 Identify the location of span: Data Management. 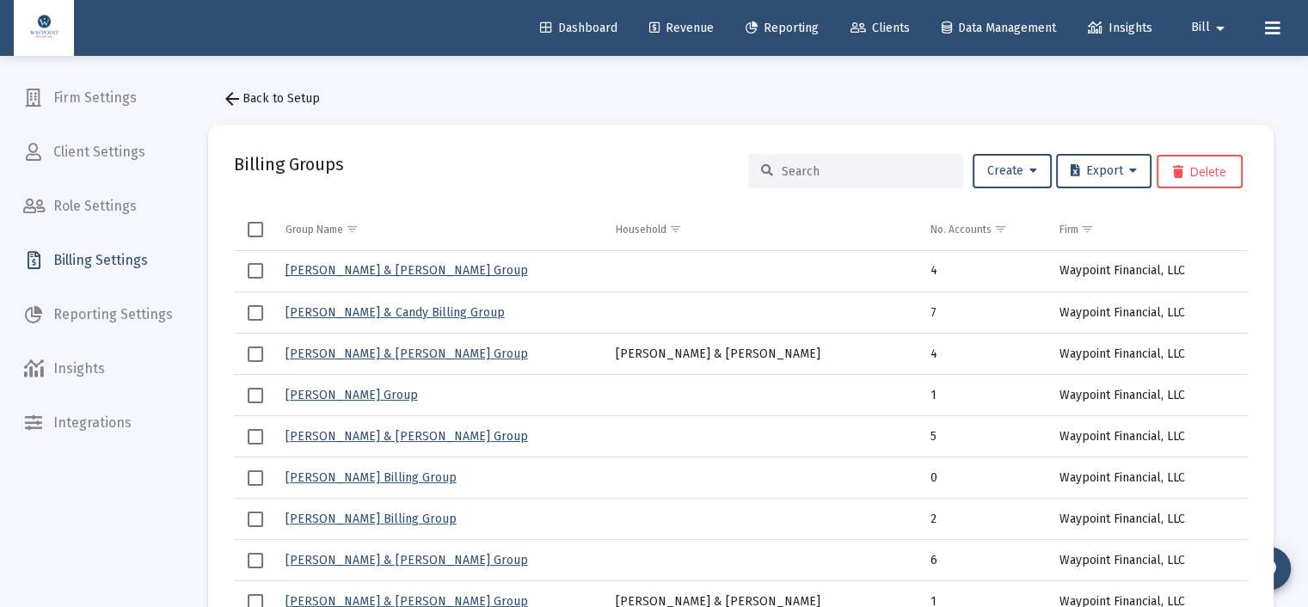
(998, 28).